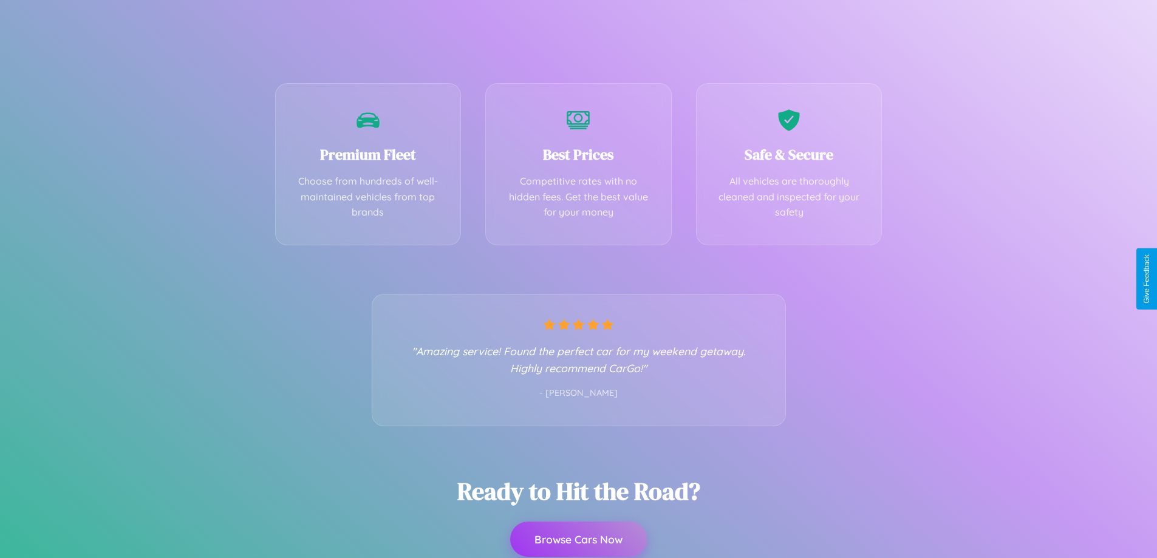  What do you see at coordinates (578, 154) in the screenshot?
I see `h3: Best Prices` at bounding box center [578, 154].